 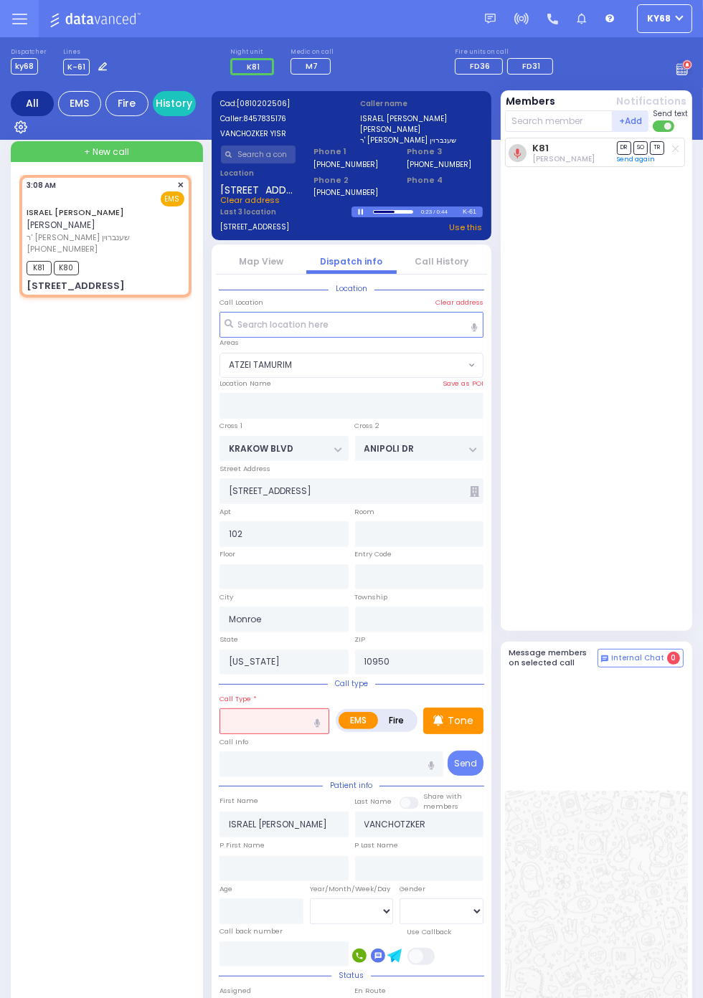 What do you see at coordinates (235, 991) in the screenshot?
I see `label: Assigned` at bounding box center [235, 991].